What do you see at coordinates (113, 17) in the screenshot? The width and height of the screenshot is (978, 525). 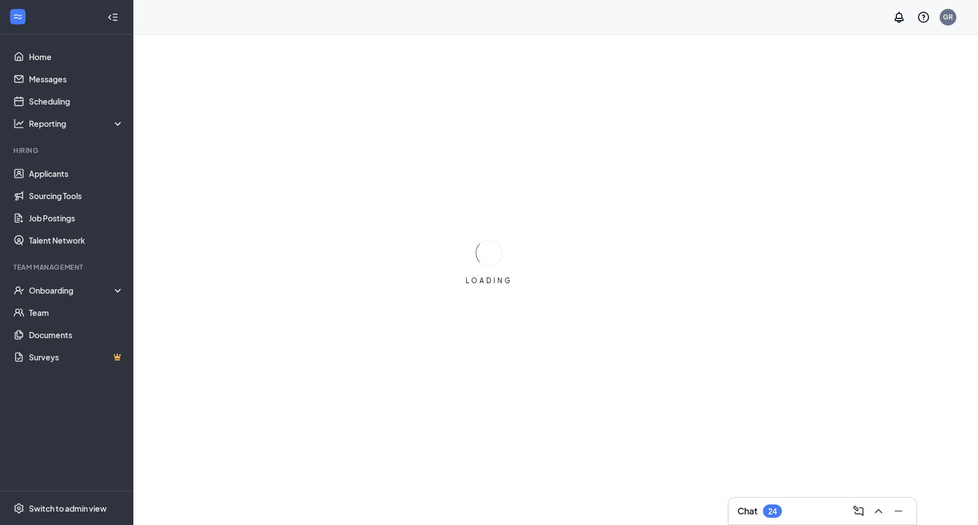 I see `svg: Collapse` at bounding box center [113, 17].